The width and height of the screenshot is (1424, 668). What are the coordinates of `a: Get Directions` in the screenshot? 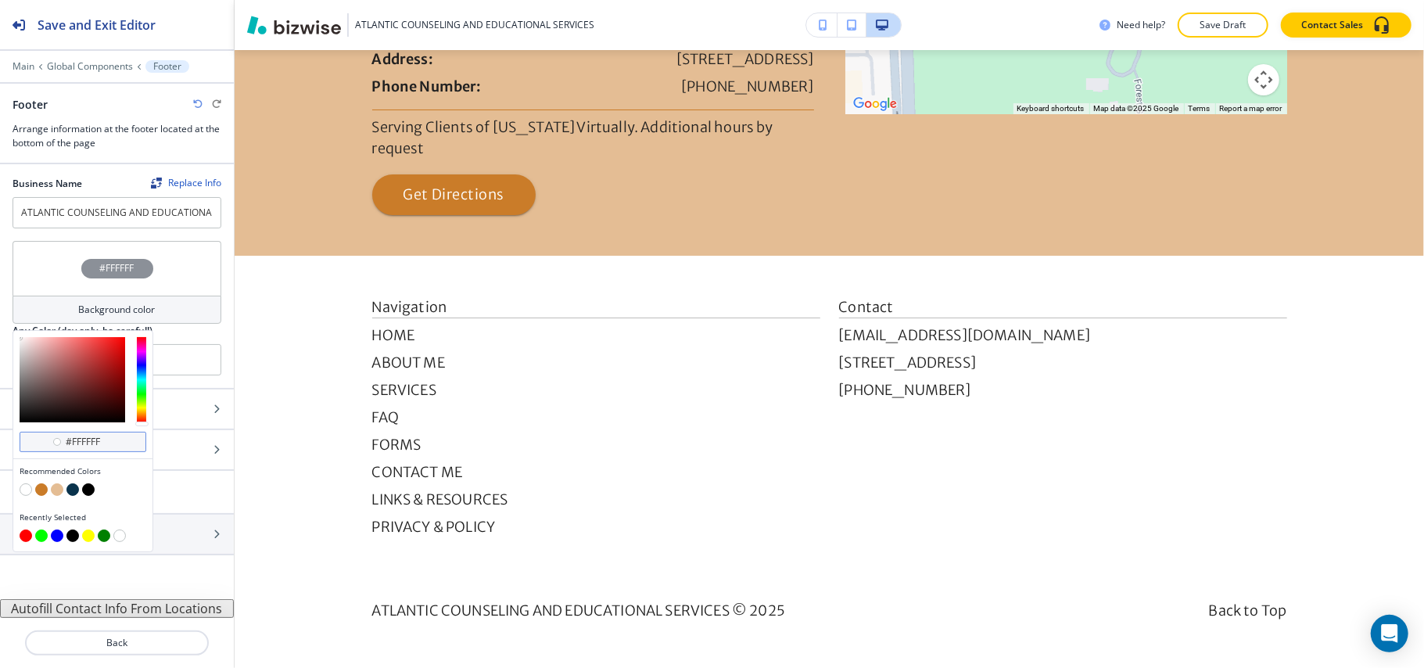 It's located at (454, 195).